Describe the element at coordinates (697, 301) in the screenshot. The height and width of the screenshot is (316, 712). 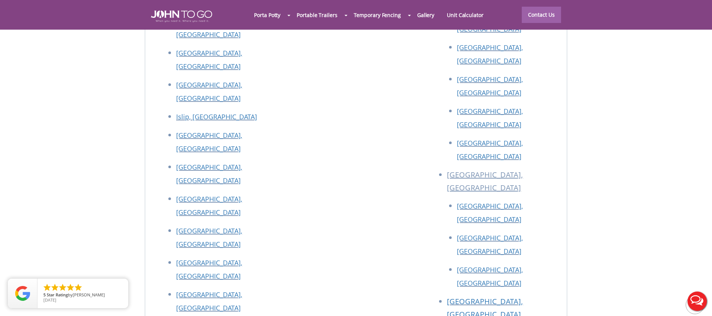
I see `button: Live Chat` at that location.